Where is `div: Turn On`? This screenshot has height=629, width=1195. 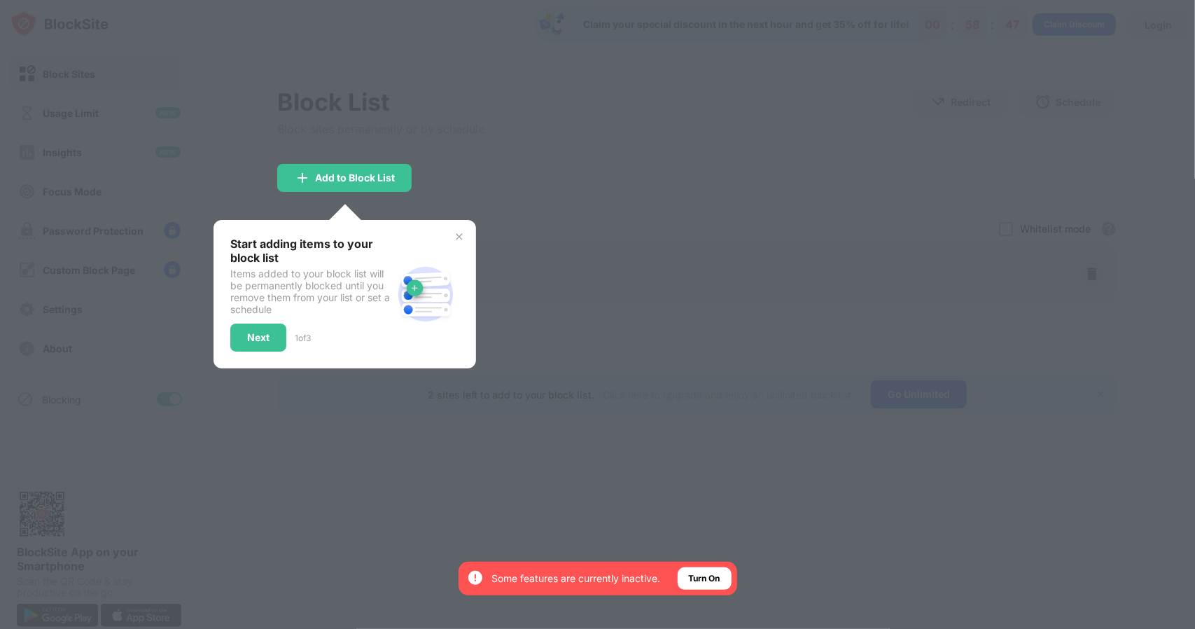 div: Turn On is located at coordinates (704, 578).